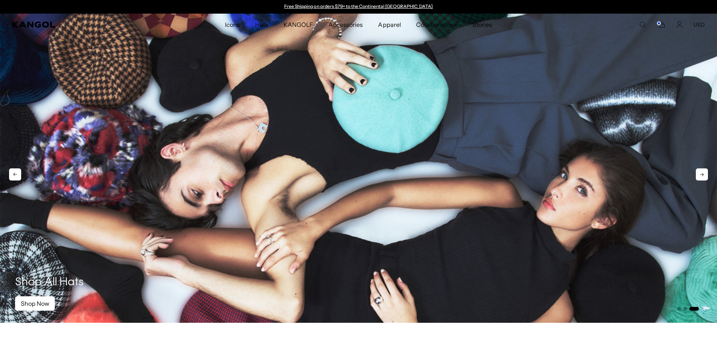  Describe the element at coordinates (482, 25) in the screenshot. I see `span: Stories` at that location.